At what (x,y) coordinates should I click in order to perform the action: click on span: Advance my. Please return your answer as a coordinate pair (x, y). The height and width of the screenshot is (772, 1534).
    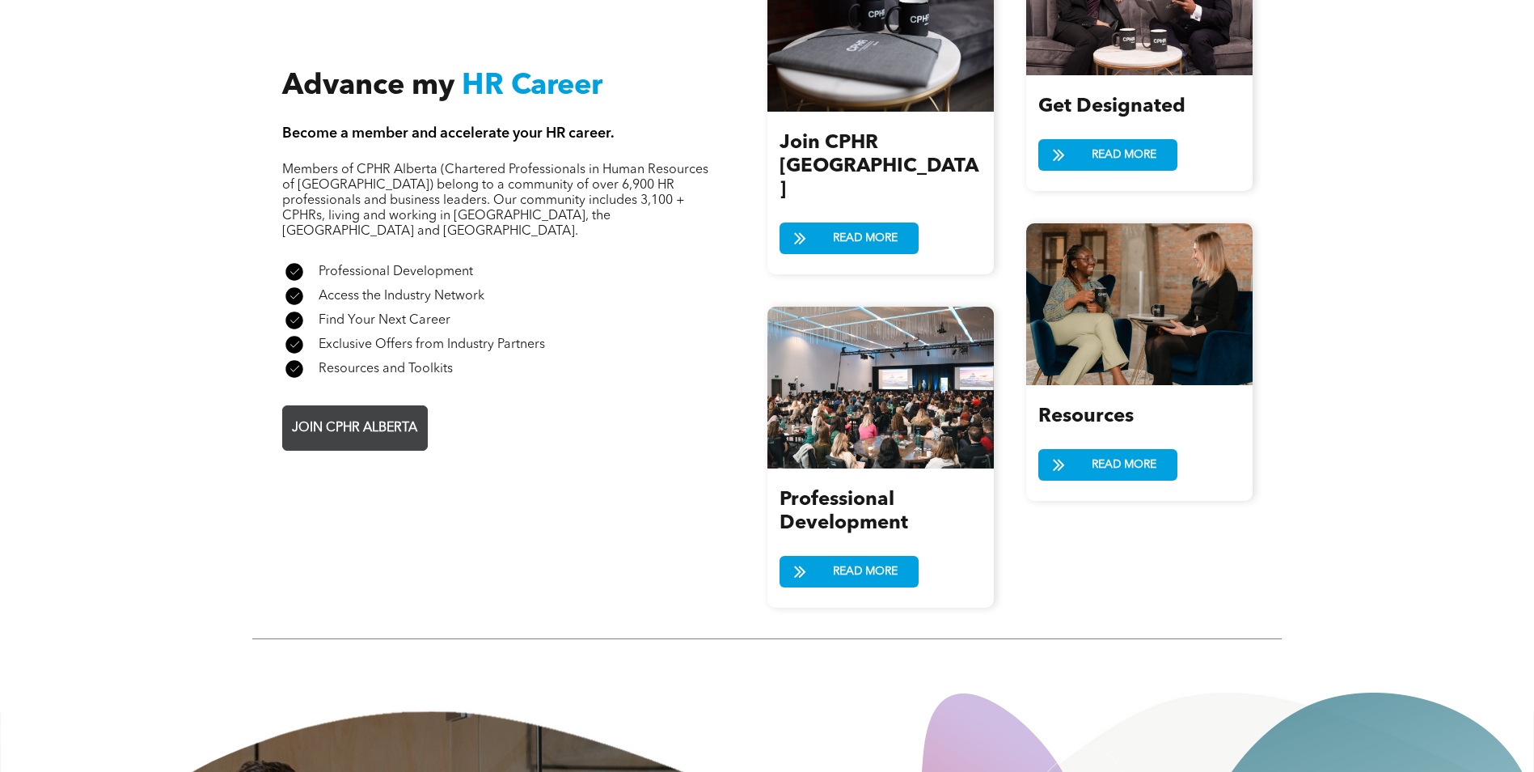
    Looking at the image, I should click on (368, 87).